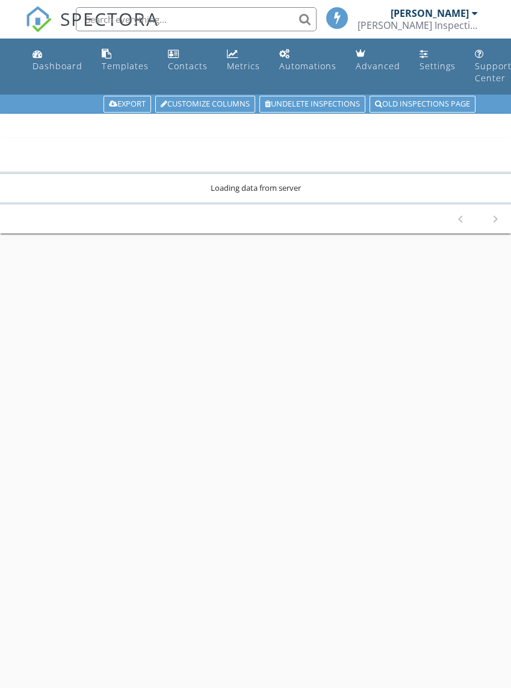 This screenshot has height=688, width=511. I want to click on div: Contacts, so click(188, 66).